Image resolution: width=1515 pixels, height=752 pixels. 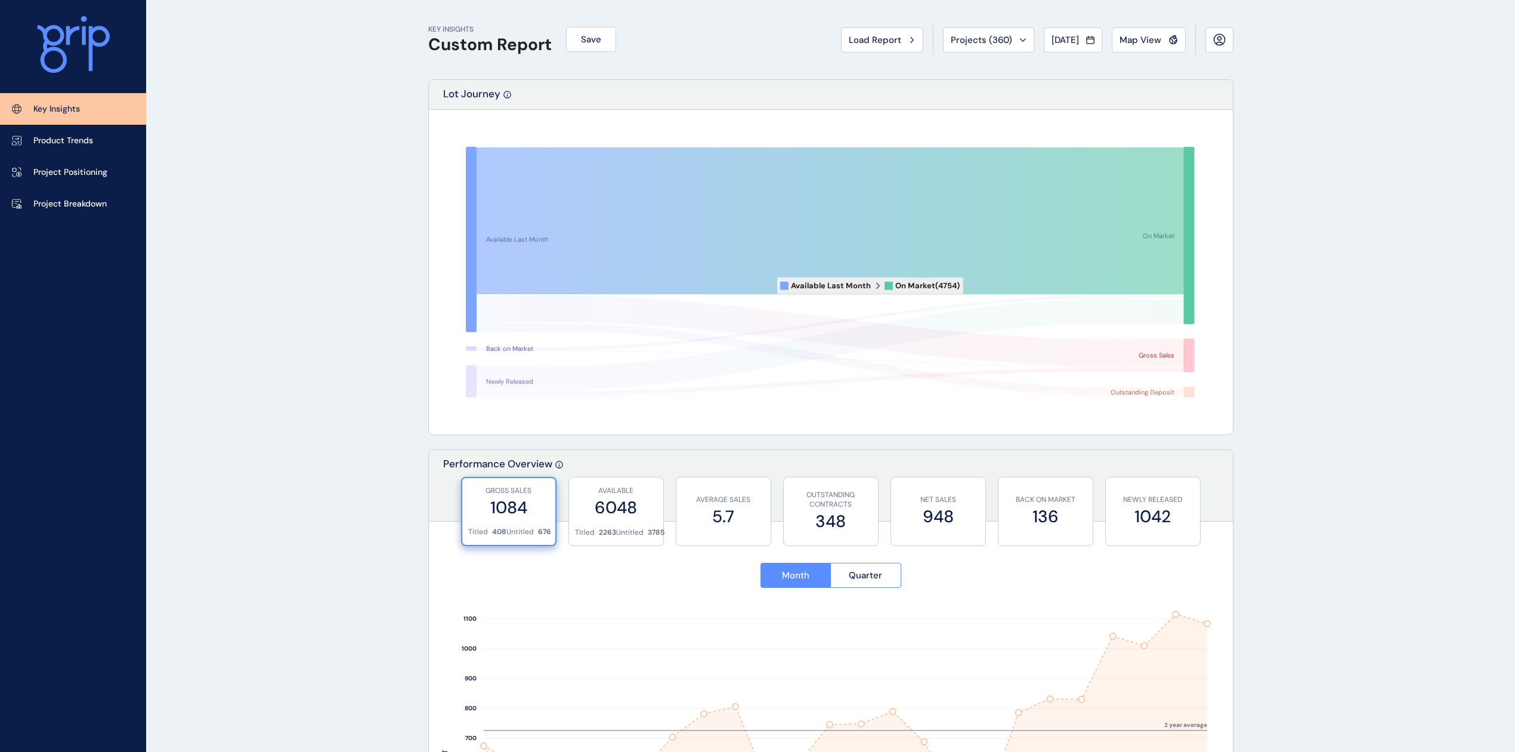 I want to click on p: Performance Overview, so click(x=497, y=489).